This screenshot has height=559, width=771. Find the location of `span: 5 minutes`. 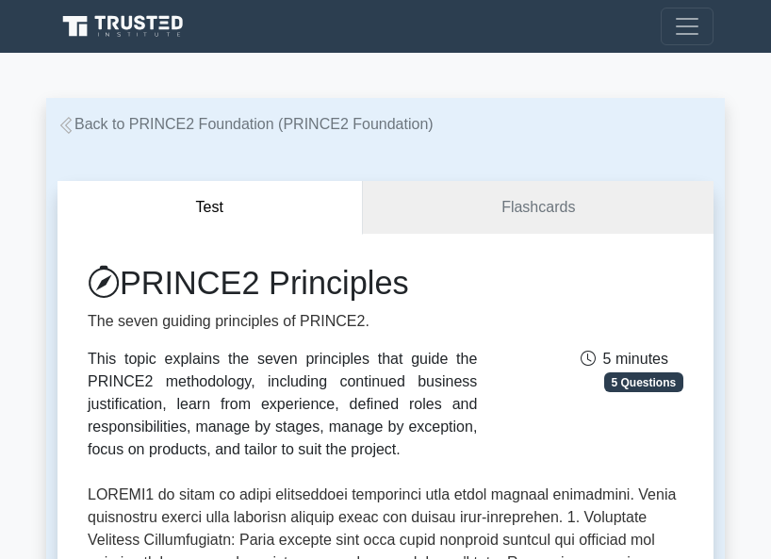

span: 5 minutes is located at coordinates (624, 358).